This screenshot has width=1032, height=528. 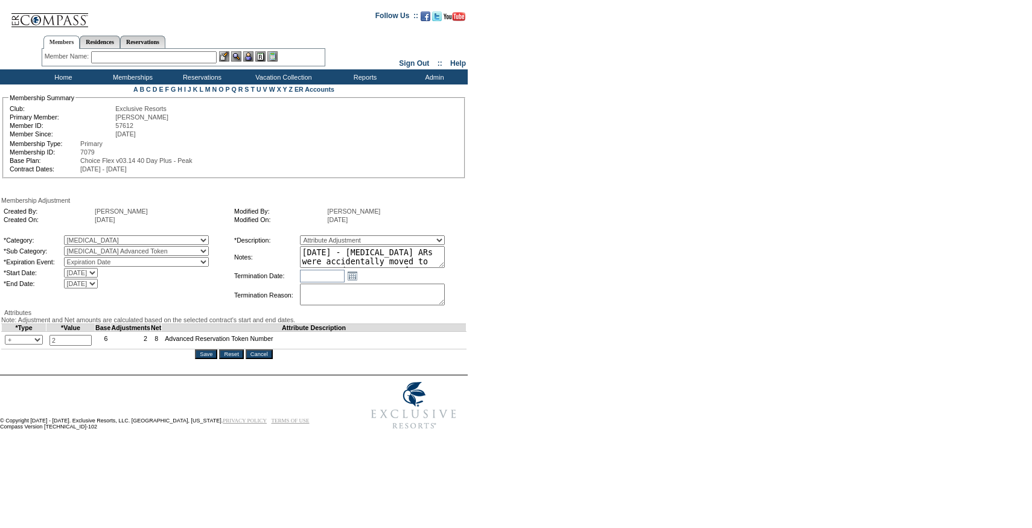 I want to click on td: 6, so click(x=103, y=340).